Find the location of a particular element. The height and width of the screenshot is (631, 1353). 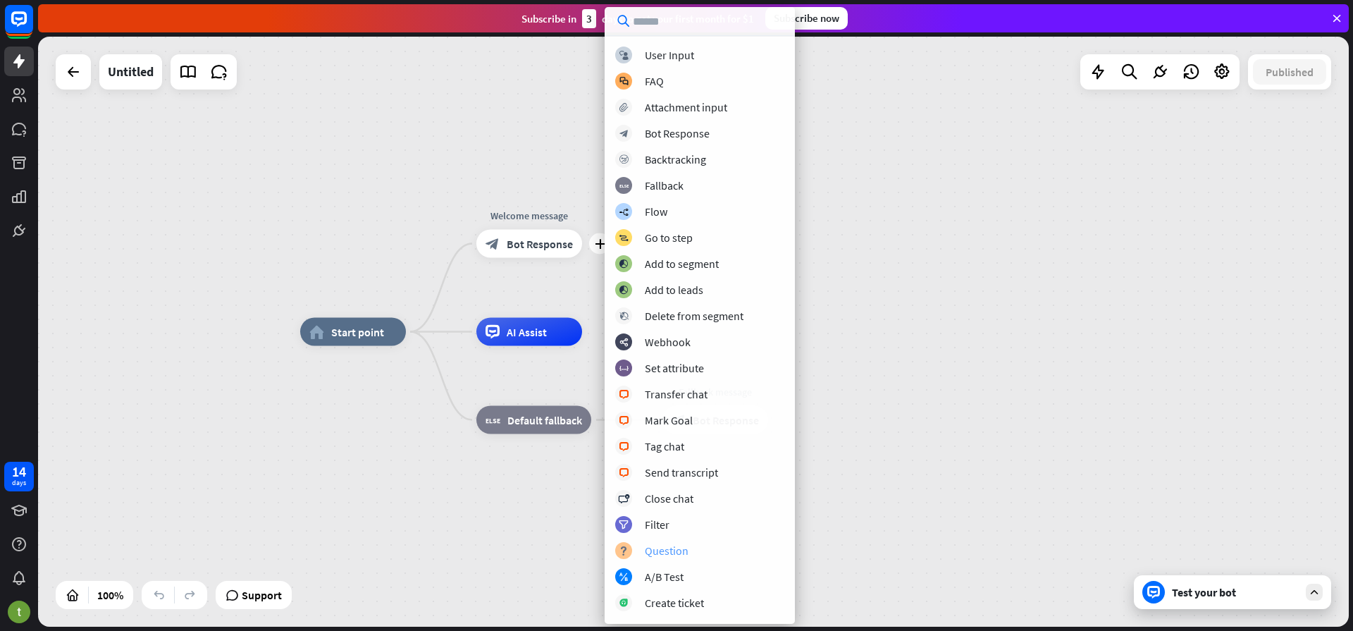

div: Set attribute is located at coordinates (674, 368).